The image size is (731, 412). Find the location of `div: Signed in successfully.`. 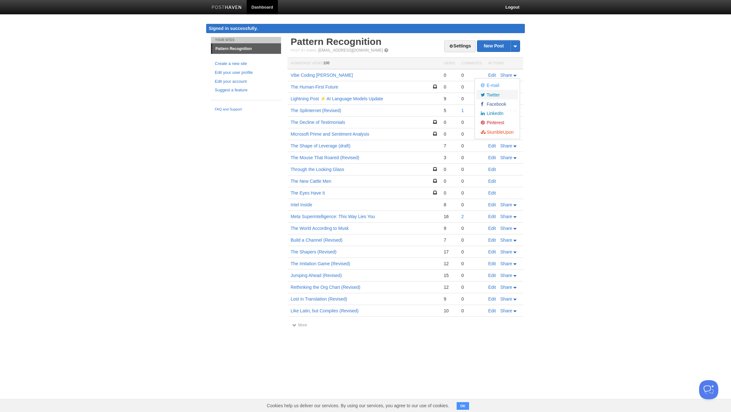

div: Signed in successfully. is located at coordinates (365, 28).